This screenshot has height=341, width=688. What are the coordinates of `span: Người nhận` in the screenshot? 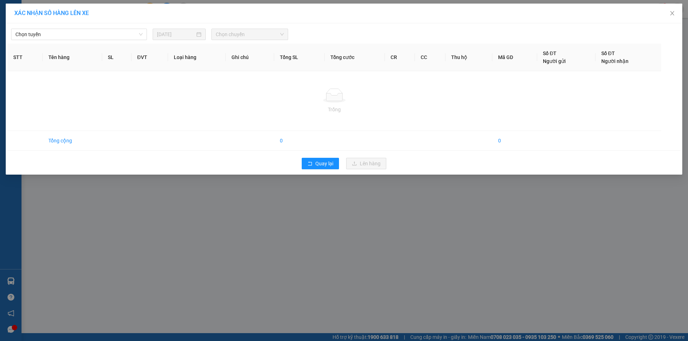 It's located at (615, 61).